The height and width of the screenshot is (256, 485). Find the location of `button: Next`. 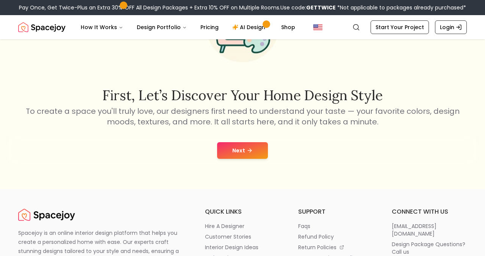

button: Next is located at coordinates (242, 151).